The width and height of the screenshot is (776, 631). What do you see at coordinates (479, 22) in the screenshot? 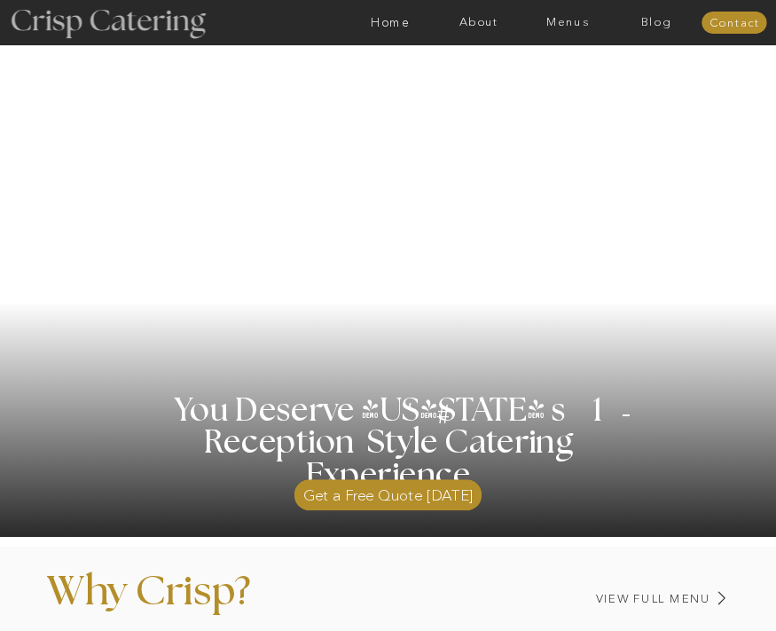
I see `nav: About` at bounding box center [479, 22].